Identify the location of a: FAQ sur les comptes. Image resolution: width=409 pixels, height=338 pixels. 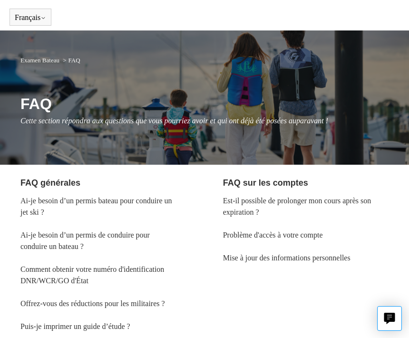
(266, 183).